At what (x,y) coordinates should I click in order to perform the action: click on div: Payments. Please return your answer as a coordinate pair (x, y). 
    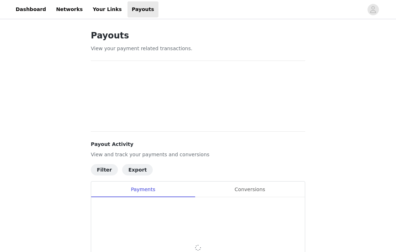
    Looking at the image, I should click on (143, 189).